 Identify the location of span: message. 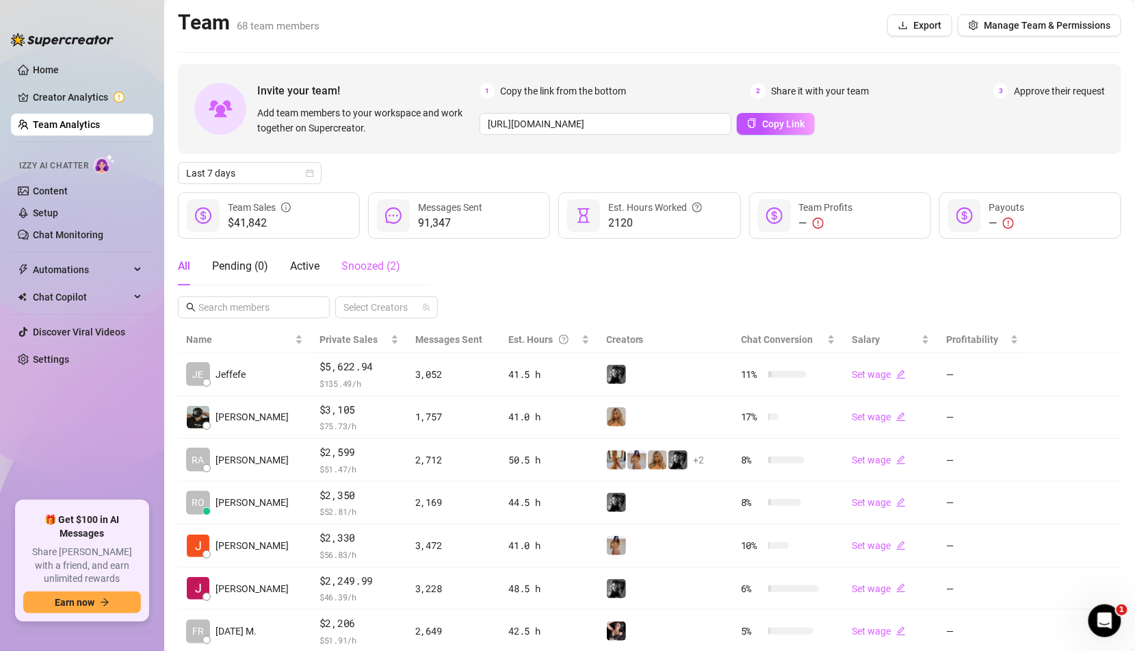
(393, 216).